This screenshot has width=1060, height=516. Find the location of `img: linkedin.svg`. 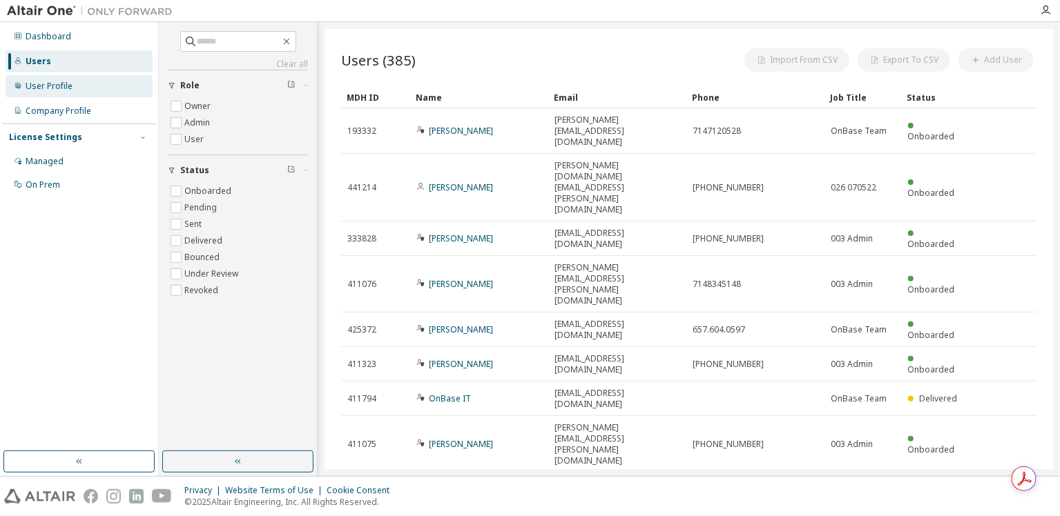

img: linkedin.svg is located at coordinates (136, 496).